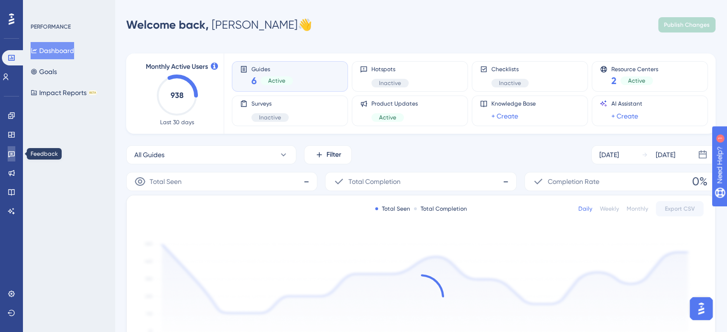  What do you see at coordinates (177, 122) in the screenshot?
I see `span: Last 30 days` at bounding box center [177, 122].